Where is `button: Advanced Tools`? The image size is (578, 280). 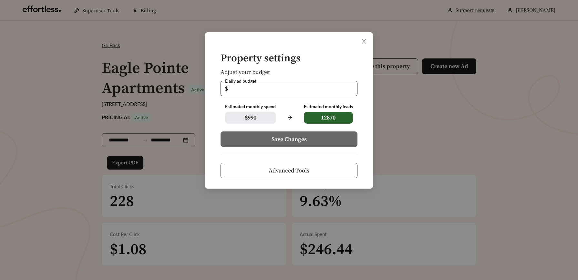
button: Advanced Tools is located at coordinates (289, 170).